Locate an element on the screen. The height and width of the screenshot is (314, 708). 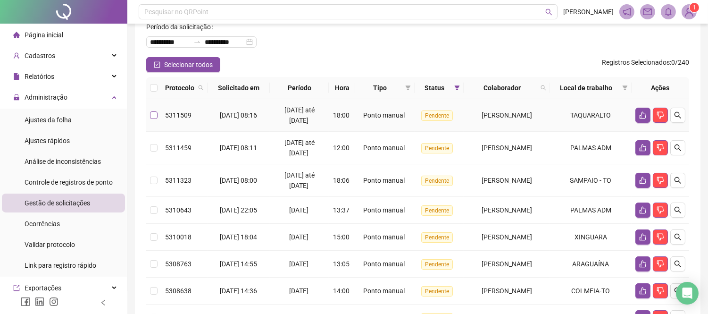
span: bell is located at coordinates (669, 12).